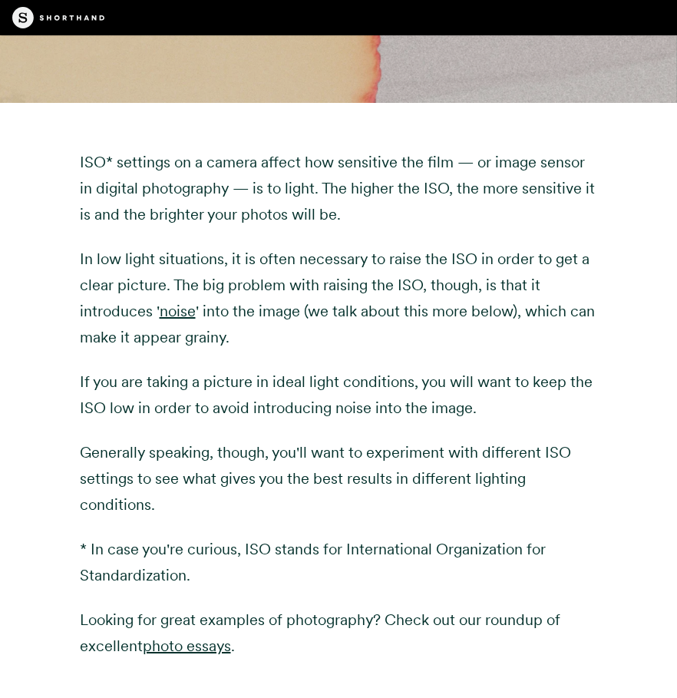 Image resolution: width=677 pixels, height=698 pixels. I want to click on a: noise, so click(177, 311).